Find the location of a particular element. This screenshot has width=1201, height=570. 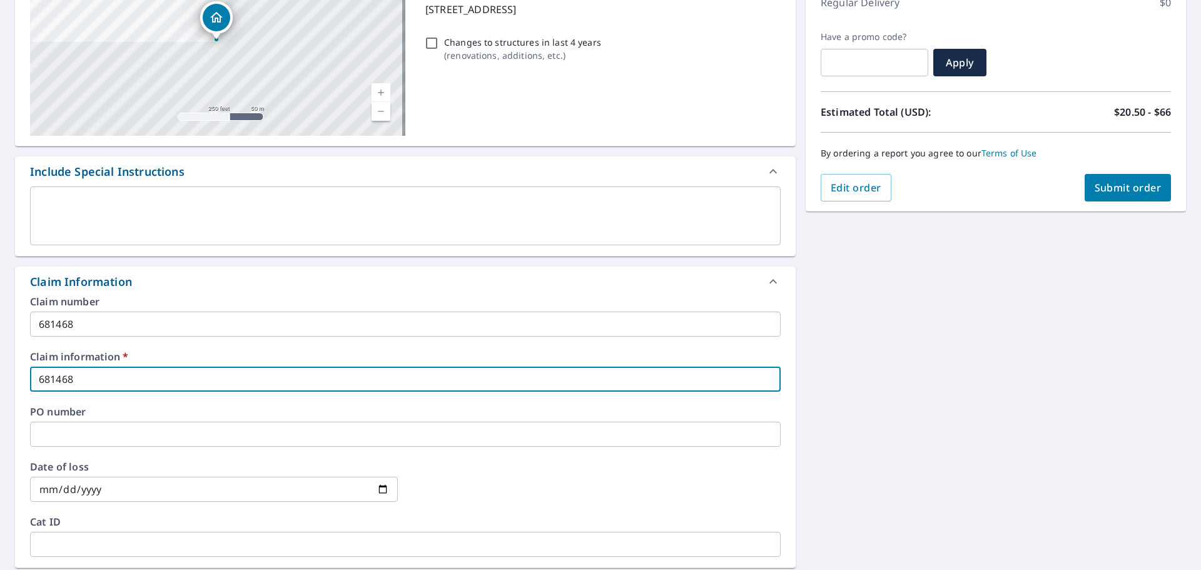

p: By ordering a report you agree to our is located at coordinates (996, 153).